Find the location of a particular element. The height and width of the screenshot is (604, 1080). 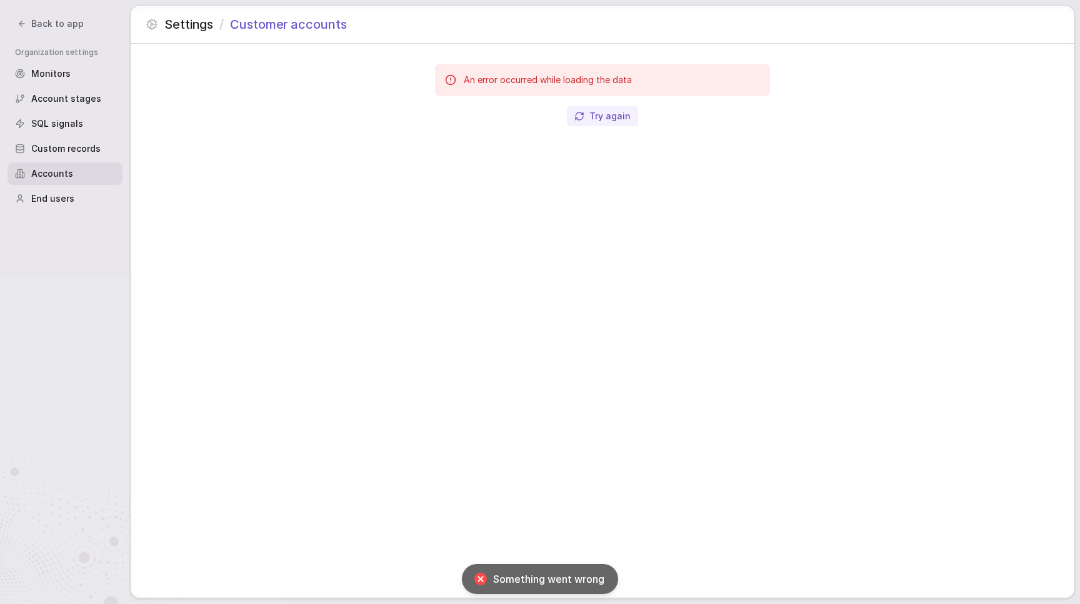

span: End users is located at coordinates (53, 199).